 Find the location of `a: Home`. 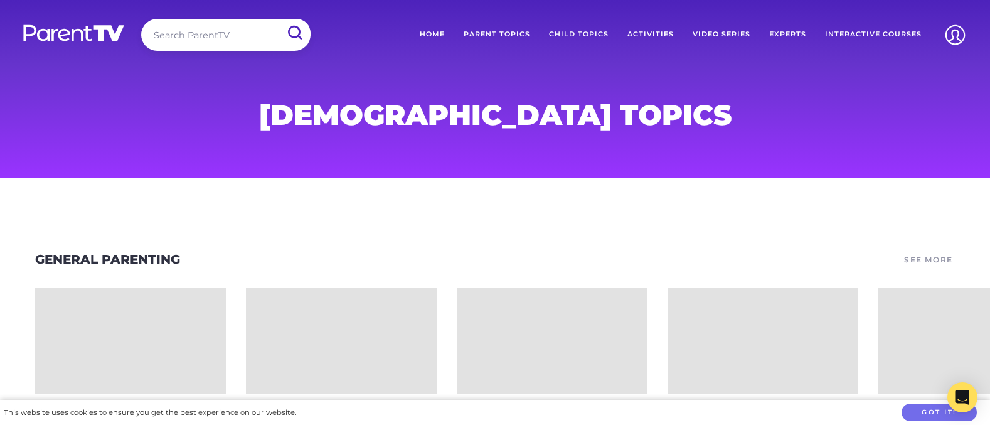

a: Home is located at coordinates (432, 34).